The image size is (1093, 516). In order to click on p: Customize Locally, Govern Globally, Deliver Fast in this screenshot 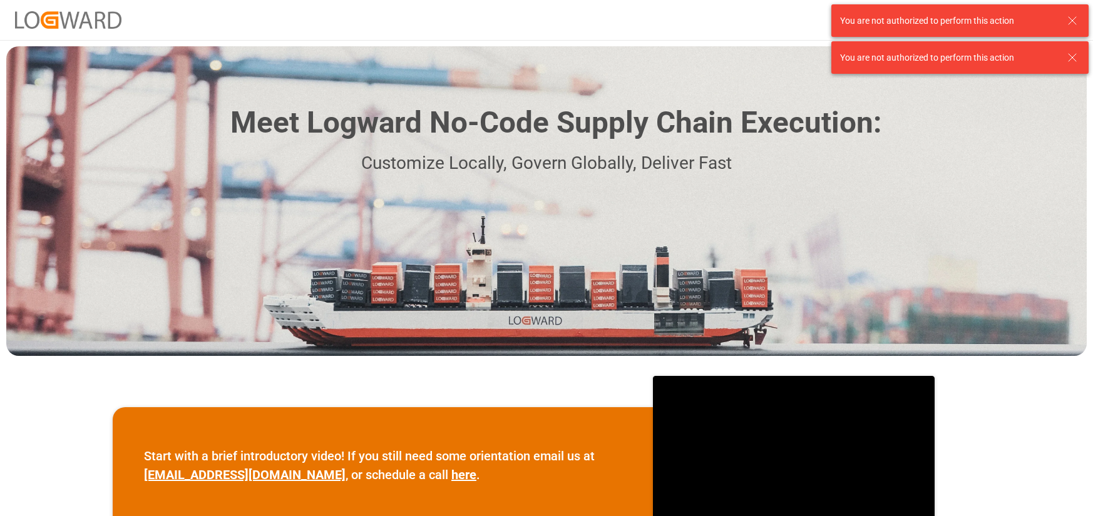, I will do `click(546, 163)`.